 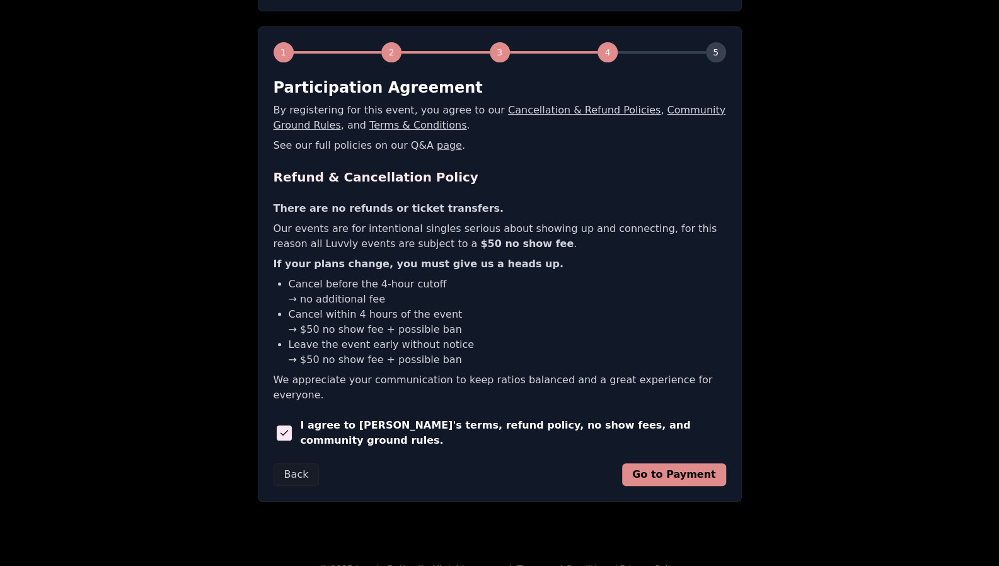 I want to click on div: 3, so click(x=500, y=52).